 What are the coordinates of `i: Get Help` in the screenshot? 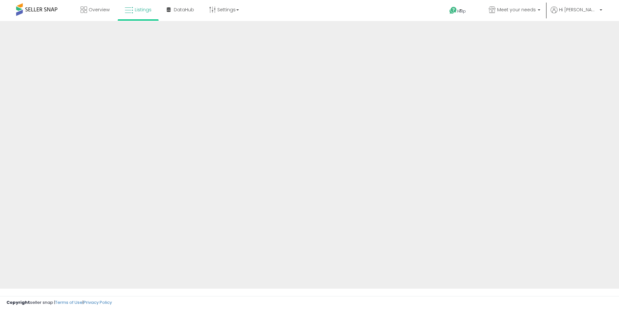 It's located at (453, 10).